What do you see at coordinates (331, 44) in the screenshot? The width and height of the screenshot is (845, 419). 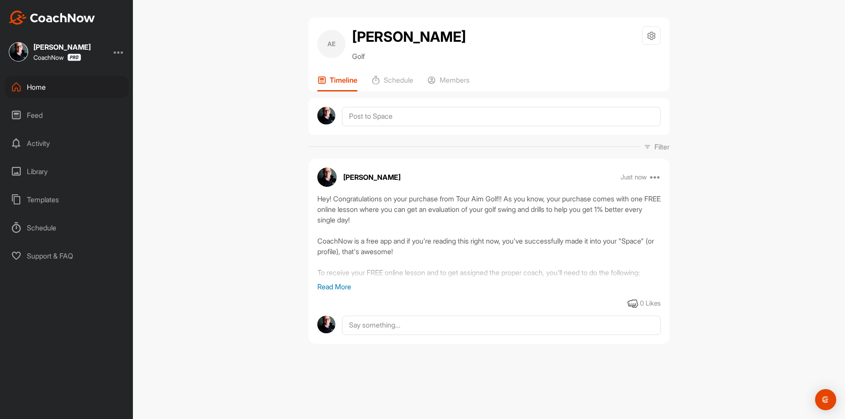 I see `div: AE` at bounding box center [331, 44].